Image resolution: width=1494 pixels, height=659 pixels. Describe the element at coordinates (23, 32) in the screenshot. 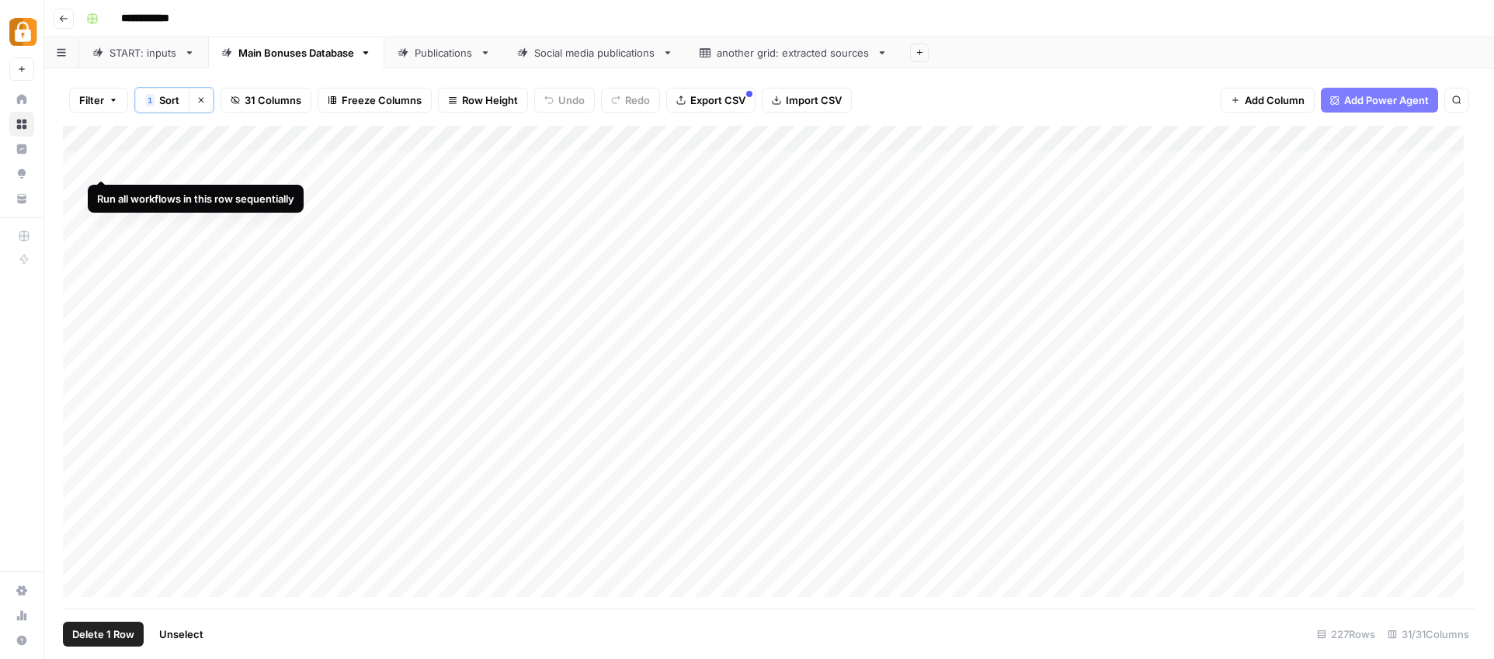

I see `img: Adzz Logo` at that location.